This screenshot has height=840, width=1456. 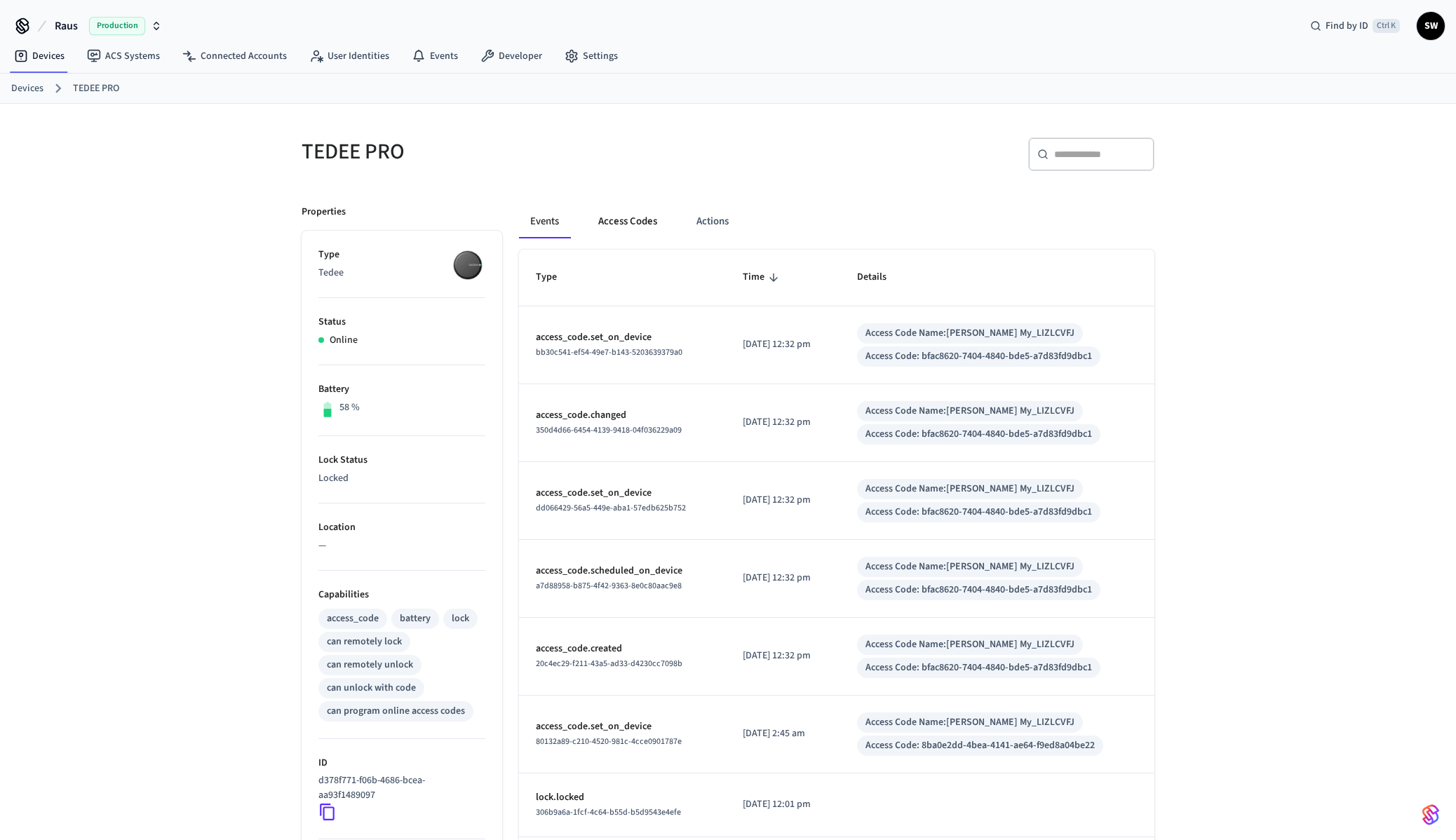 What do you see at coordinates (402, 460) in the screenshot?
I see `p: Lock Status` at bounding box center [402, 460].